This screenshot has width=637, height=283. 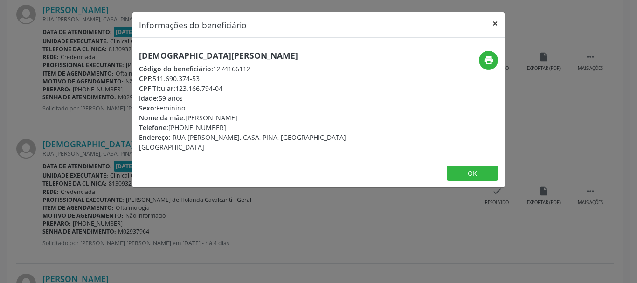 I want to click on span: Código do beneficiário:, so click(x=176, y=68).